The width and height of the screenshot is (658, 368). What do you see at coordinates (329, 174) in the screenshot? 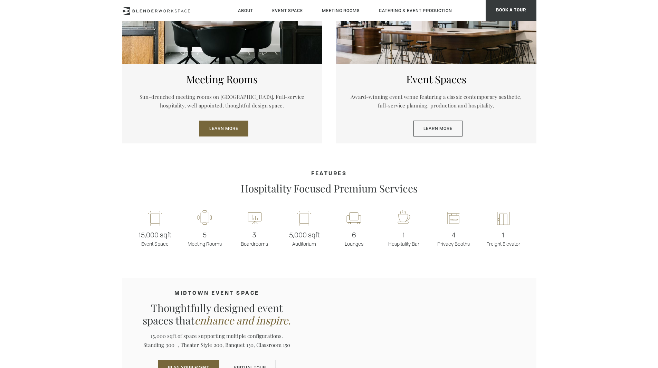
I see `h4: Features` at bounding box center [329, 174].